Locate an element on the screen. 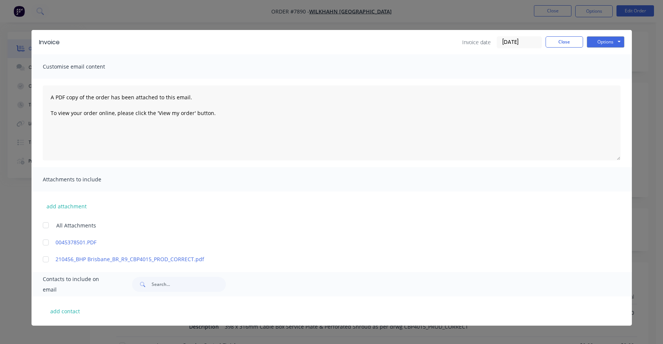 Image resolution: width=663 pixels, height=344 pixels. input: Search... is located at coordinates (189, 285).